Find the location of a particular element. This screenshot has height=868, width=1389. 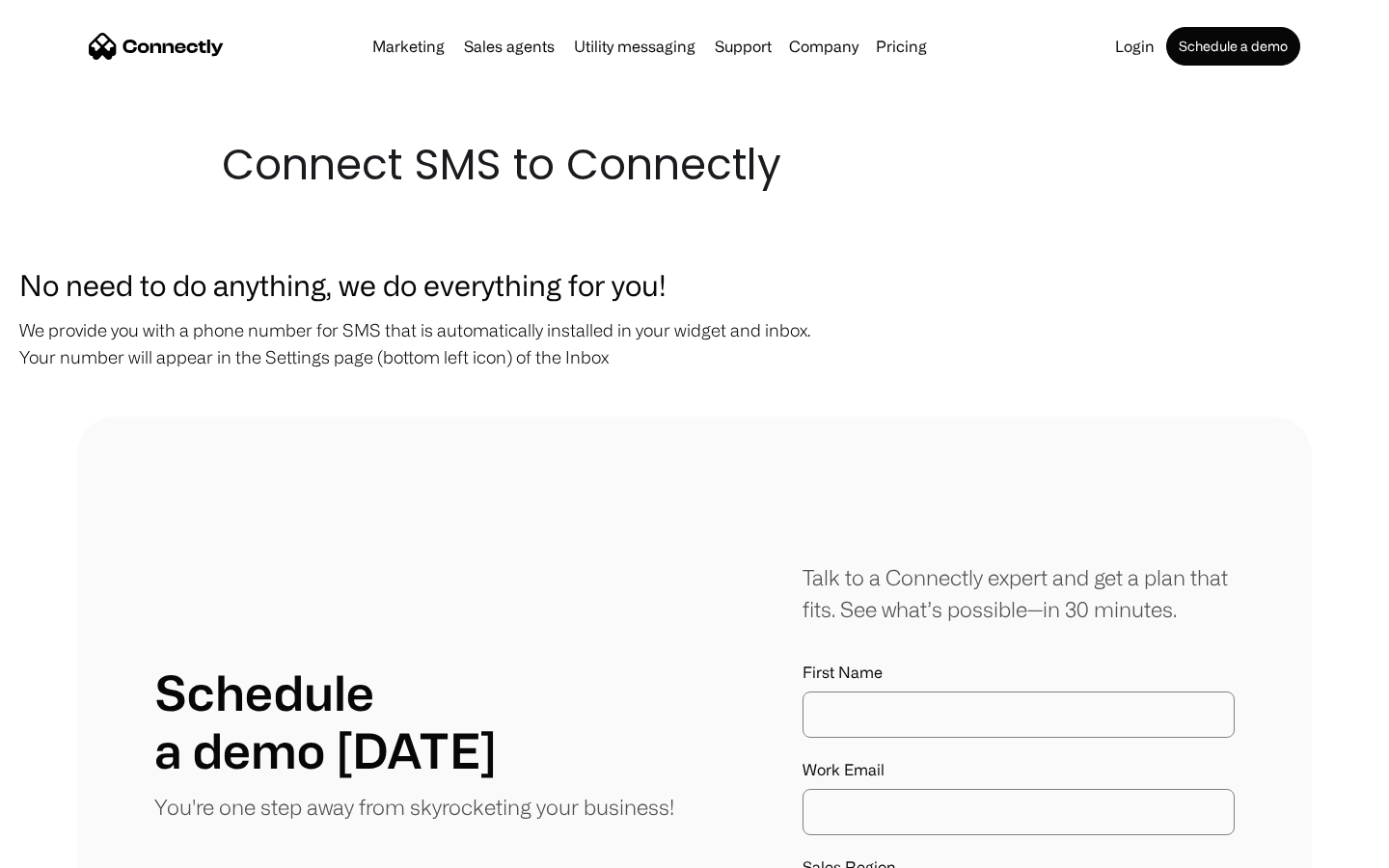

h3: No need to do anything, we do everything for you! is located at coordinates (694, 284).